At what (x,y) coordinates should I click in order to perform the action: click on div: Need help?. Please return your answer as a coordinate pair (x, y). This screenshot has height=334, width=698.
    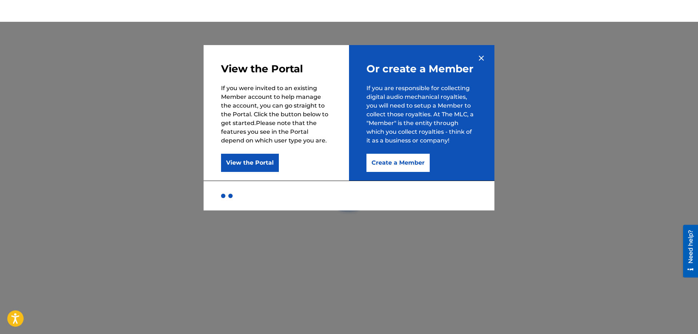
    Looking at the image, I should click on (13, 22).